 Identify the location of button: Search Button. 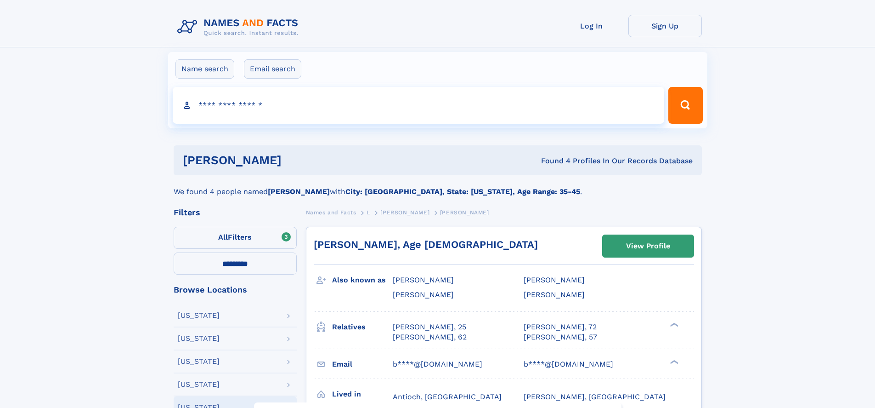
(685, 105).